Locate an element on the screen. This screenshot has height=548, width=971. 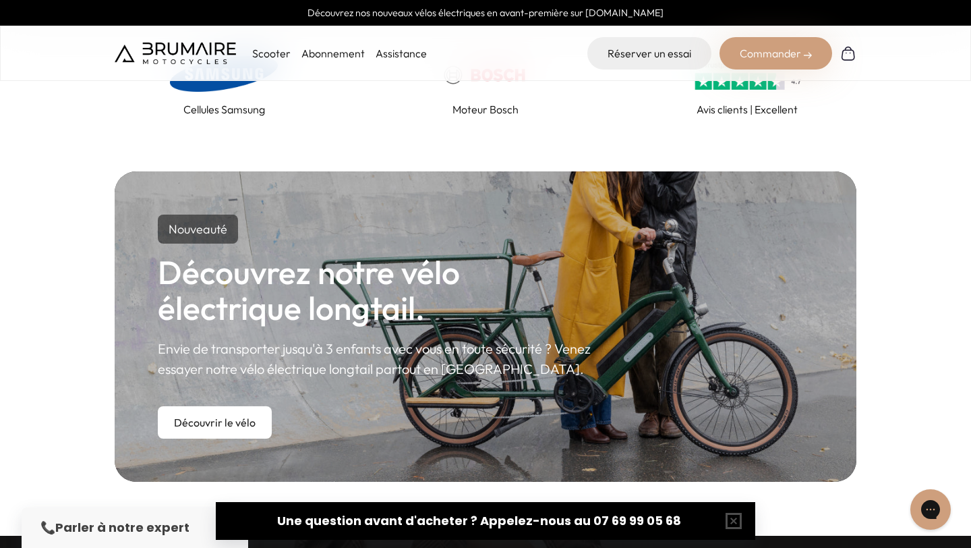
p: Avis clients | Excellent is located at coordinates (747, 109).